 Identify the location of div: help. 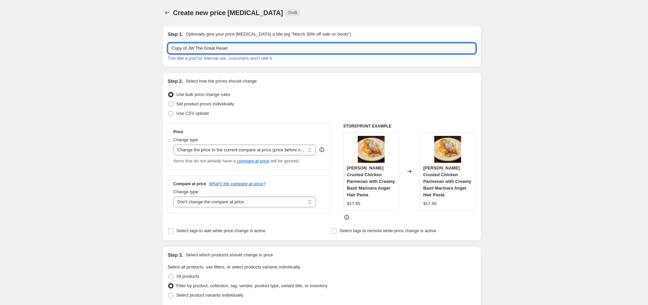
(322, 150).